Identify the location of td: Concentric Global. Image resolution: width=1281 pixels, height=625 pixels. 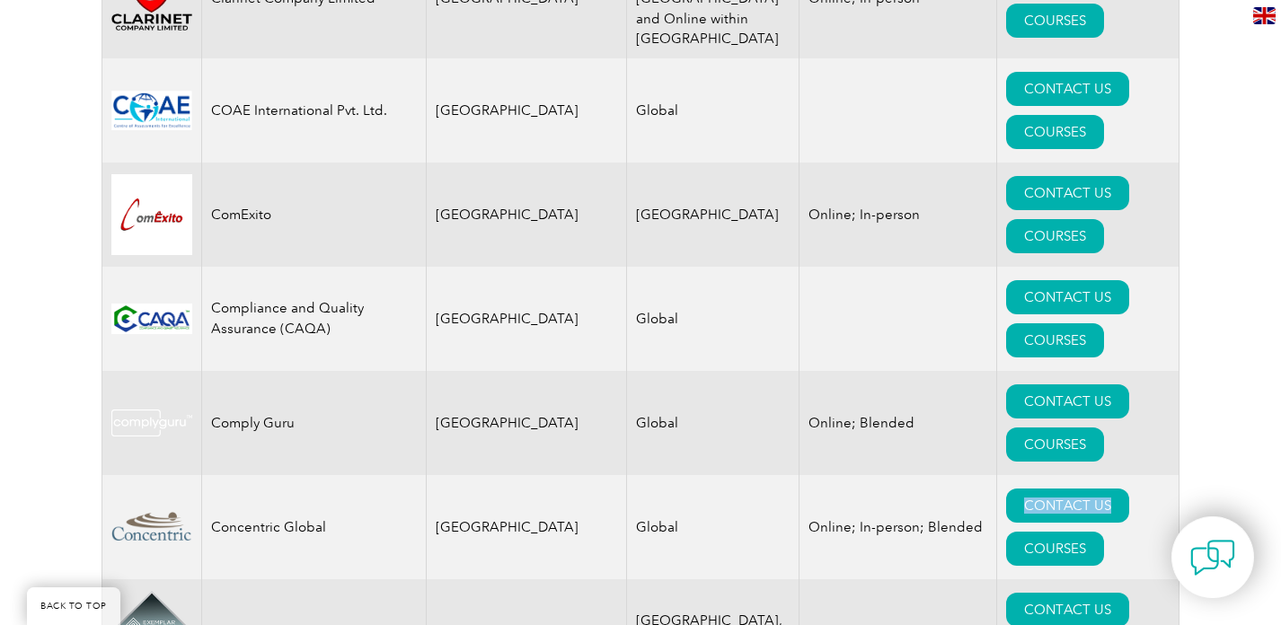
(314, 527).